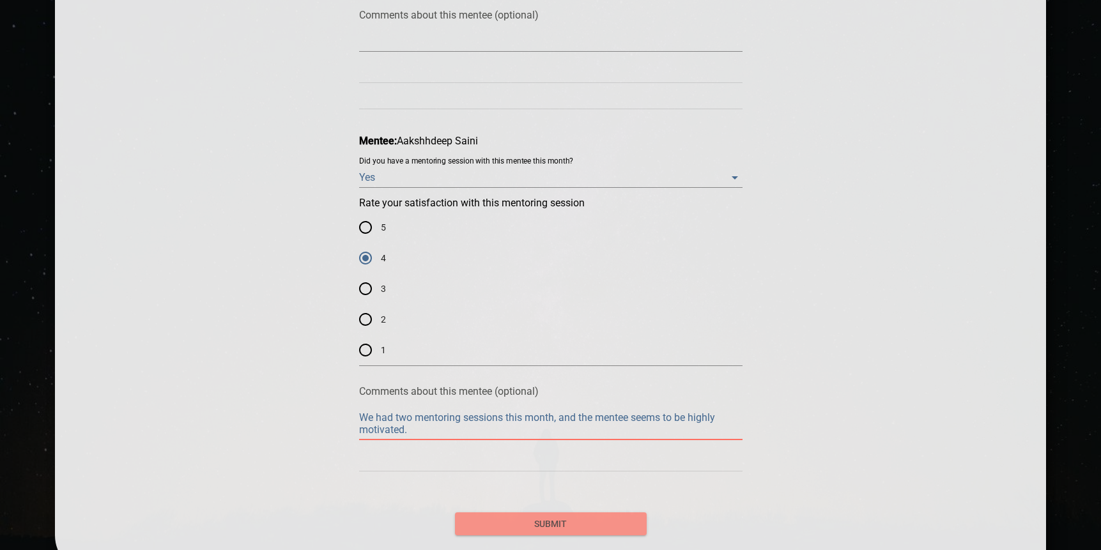 This screenshot has width=1101, height=550. I want to click on div: Rate your satisfaction with this mentoring session, so click(551, 289).